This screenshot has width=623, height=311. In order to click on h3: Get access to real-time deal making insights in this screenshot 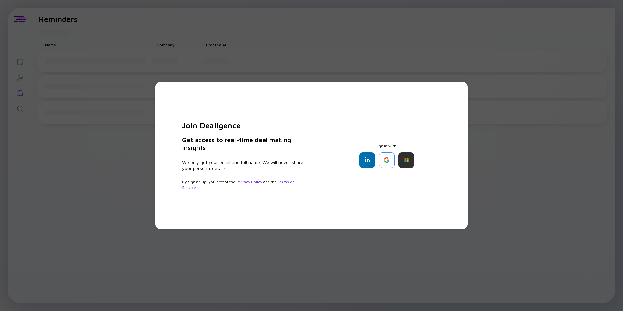, I will do `click(244, 144)`.